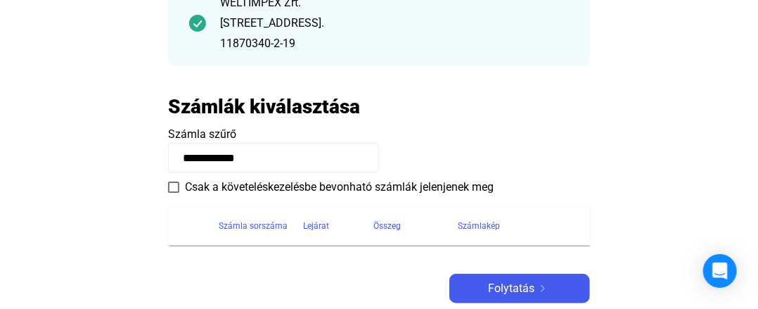 This screenshot has width=758, height=309. What do you see at coordinates (720, 271) in the screenshot?
I see `div: Open Intercom Messenger` at bounding box center [720, 271].